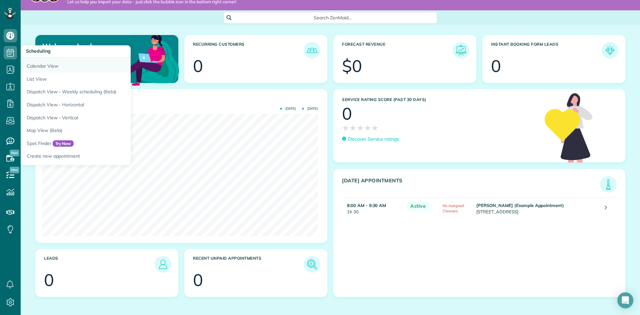  Describe the element at coordinates (104, 105) in the screenshot. I see `a: Dispatch View - Horizontal` at that location.